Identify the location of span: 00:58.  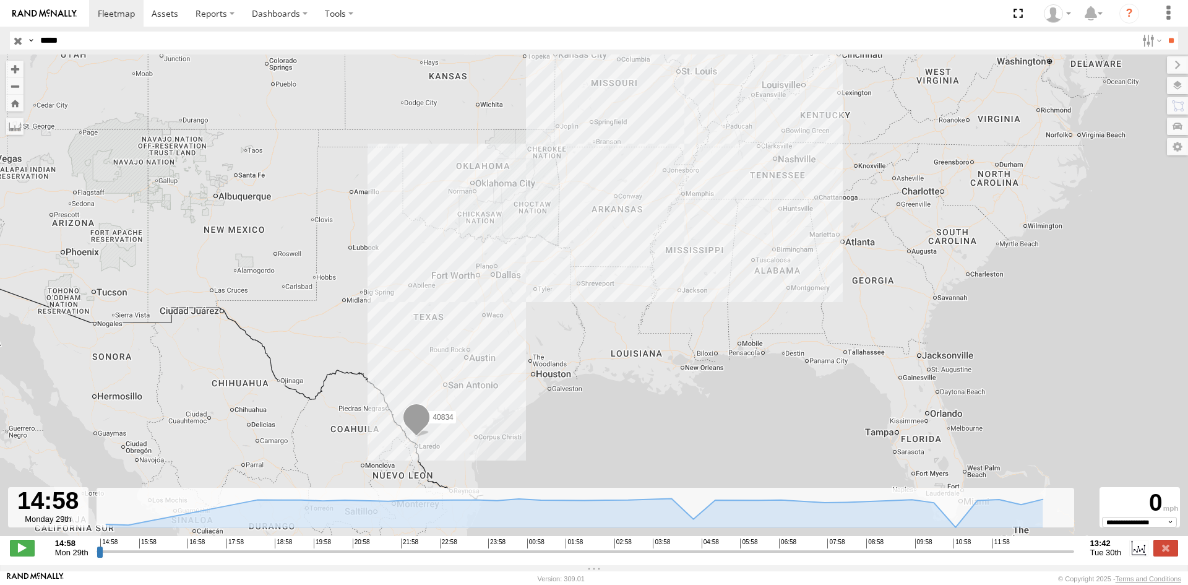
(536, 543).